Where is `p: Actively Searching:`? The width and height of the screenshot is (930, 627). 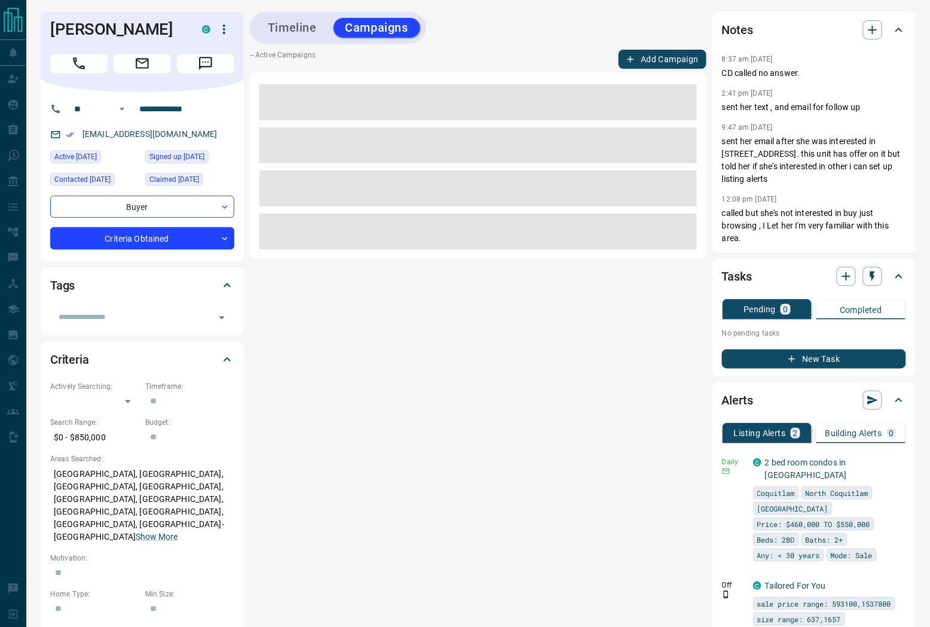
p: Actively Searching: is located at coordinates (94, 386).